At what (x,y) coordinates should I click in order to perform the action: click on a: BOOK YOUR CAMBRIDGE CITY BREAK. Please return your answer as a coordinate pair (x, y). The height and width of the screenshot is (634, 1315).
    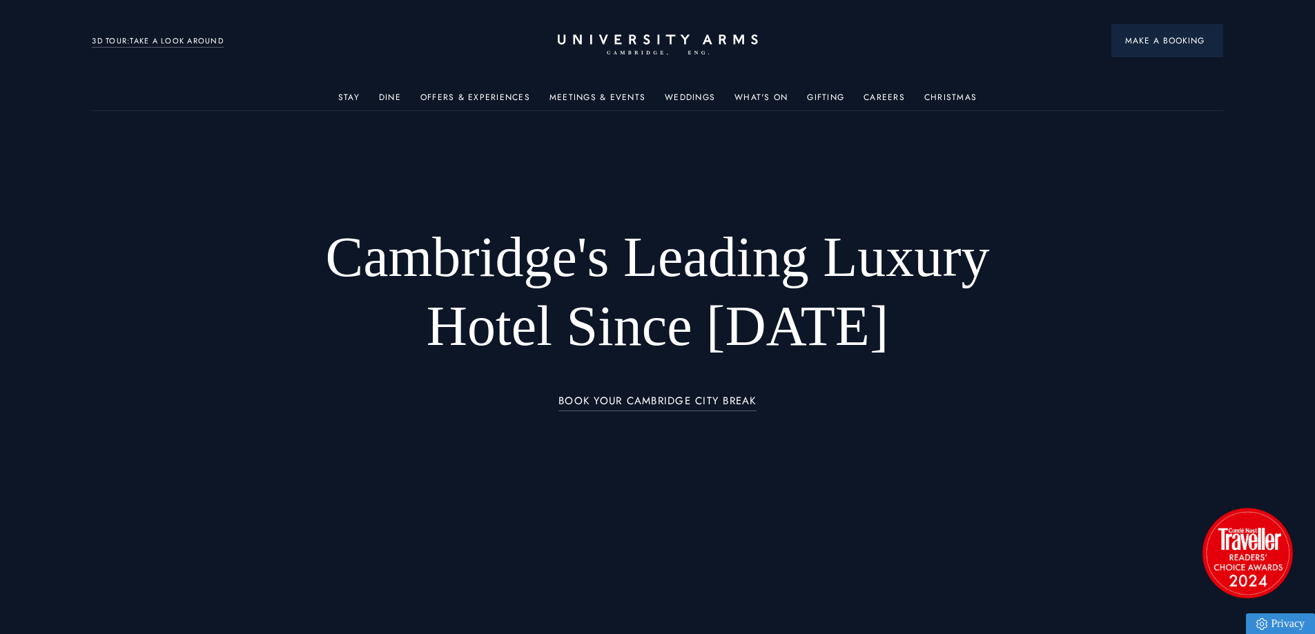
    Looking at the image, I should click on (657, 403).